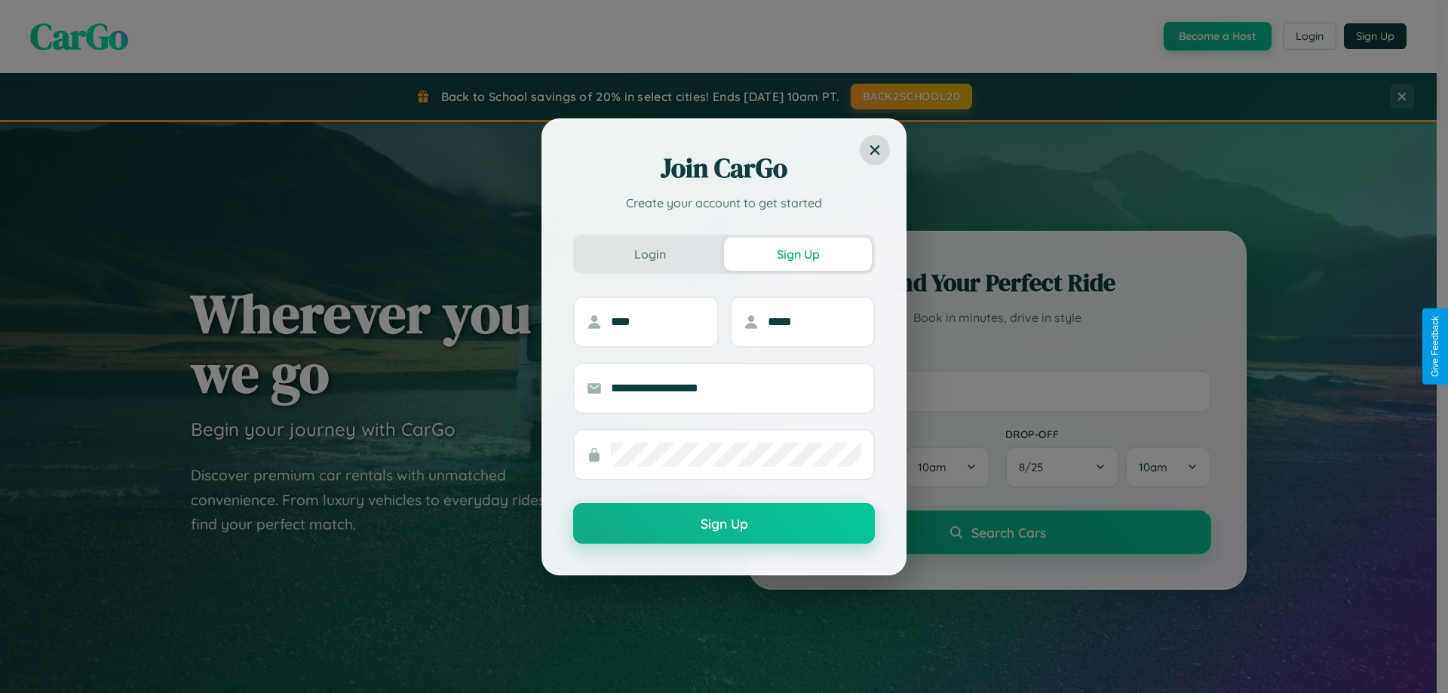 Image resolution: width=1448 pixels, height=693 pixels. I want to click on div: Give Feedback, so click(1435, 346).